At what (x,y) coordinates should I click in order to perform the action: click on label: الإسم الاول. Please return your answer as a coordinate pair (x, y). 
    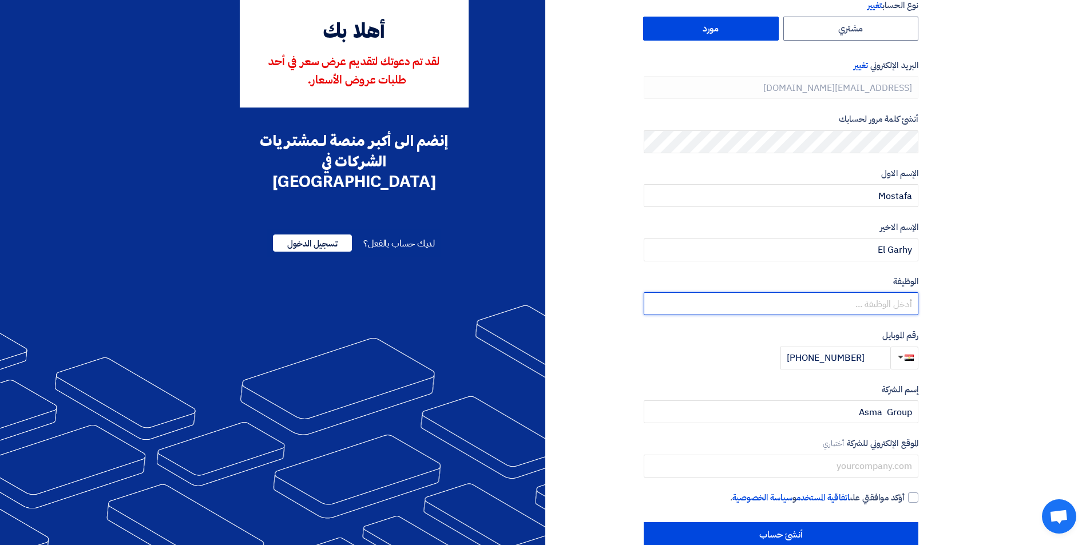
    Looking at the image, I should click on (781, 173).